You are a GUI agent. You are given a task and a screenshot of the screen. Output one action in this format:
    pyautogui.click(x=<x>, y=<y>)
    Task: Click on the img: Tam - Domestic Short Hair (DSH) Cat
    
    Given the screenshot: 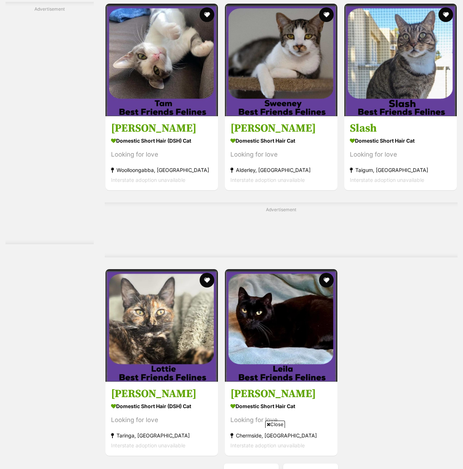 What is the action you would take?
    pyautogui.click(x=162, y=60)
    